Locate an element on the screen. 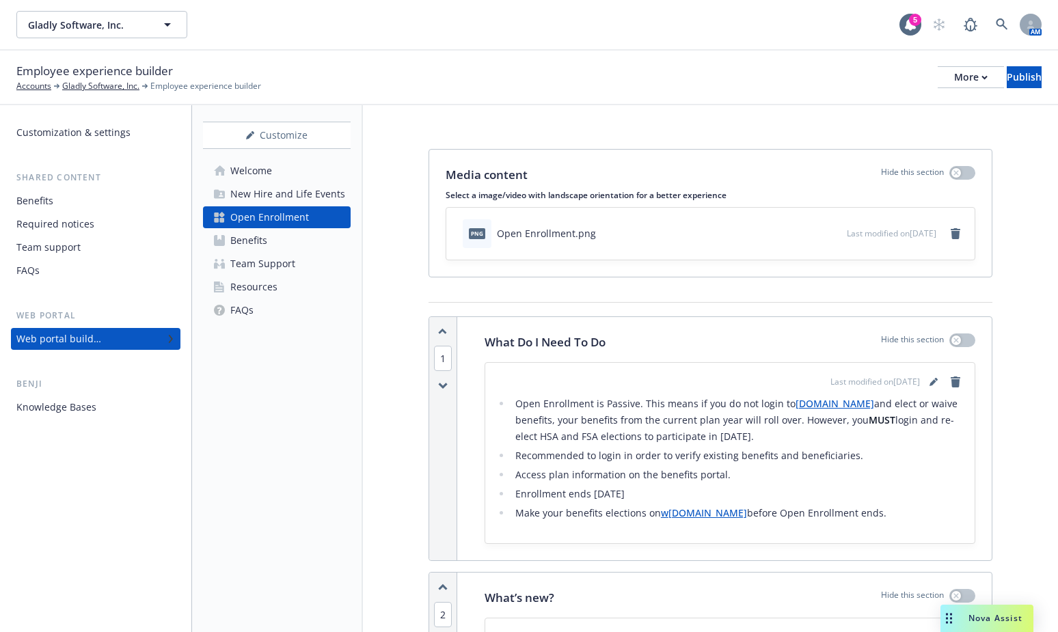 This screenshot has width=1058, height=632. a: Customization & settings is located at coordinates (96, 133).